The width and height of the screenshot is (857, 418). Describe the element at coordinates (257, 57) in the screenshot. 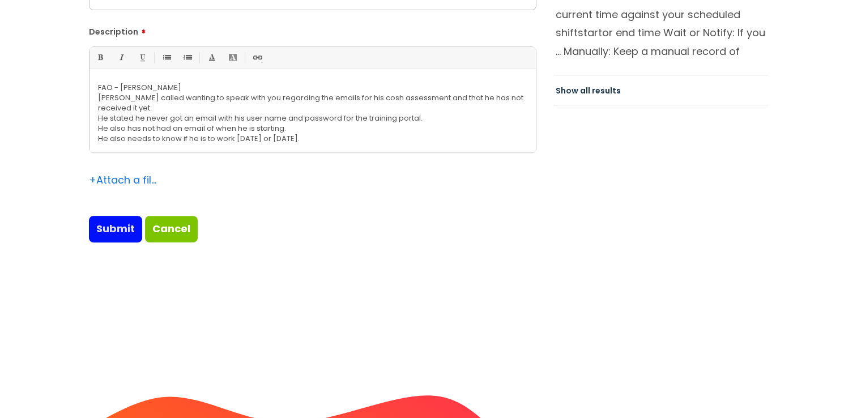

I see `a: Link` at that location.